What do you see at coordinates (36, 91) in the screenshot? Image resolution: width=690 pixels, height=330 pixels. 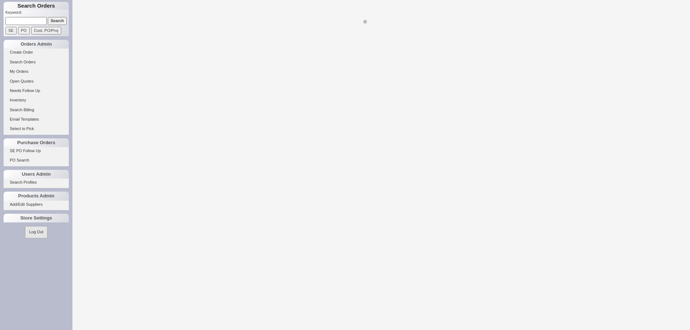 I see `a: Needs Follow Up` at bounding box center [36, 91].